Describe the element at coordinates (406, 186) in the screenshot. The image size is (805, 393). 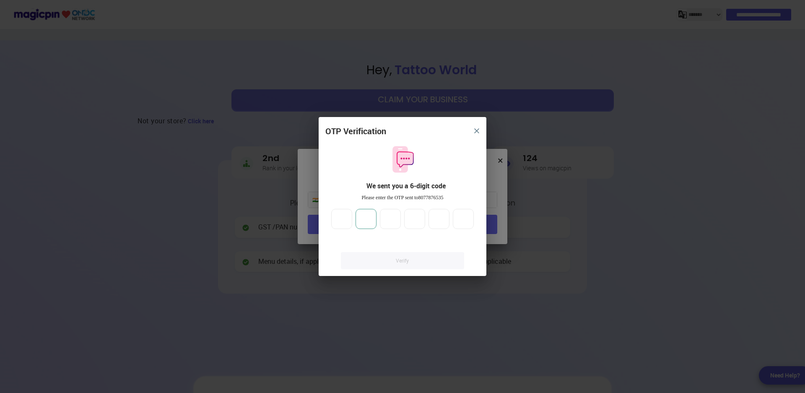
I see `div: We sent you a 6-digit code` at that location.